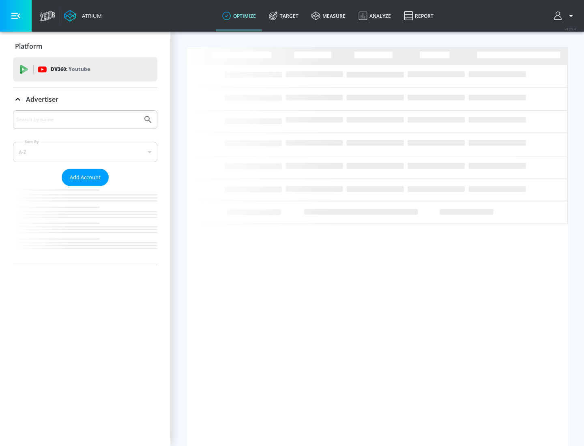 The width and height of the screenshot is (584, 446). What do you see at coordinates (85, 177) in the screenshot?
I see `button: Add Account` at bounding box center [85, 177].